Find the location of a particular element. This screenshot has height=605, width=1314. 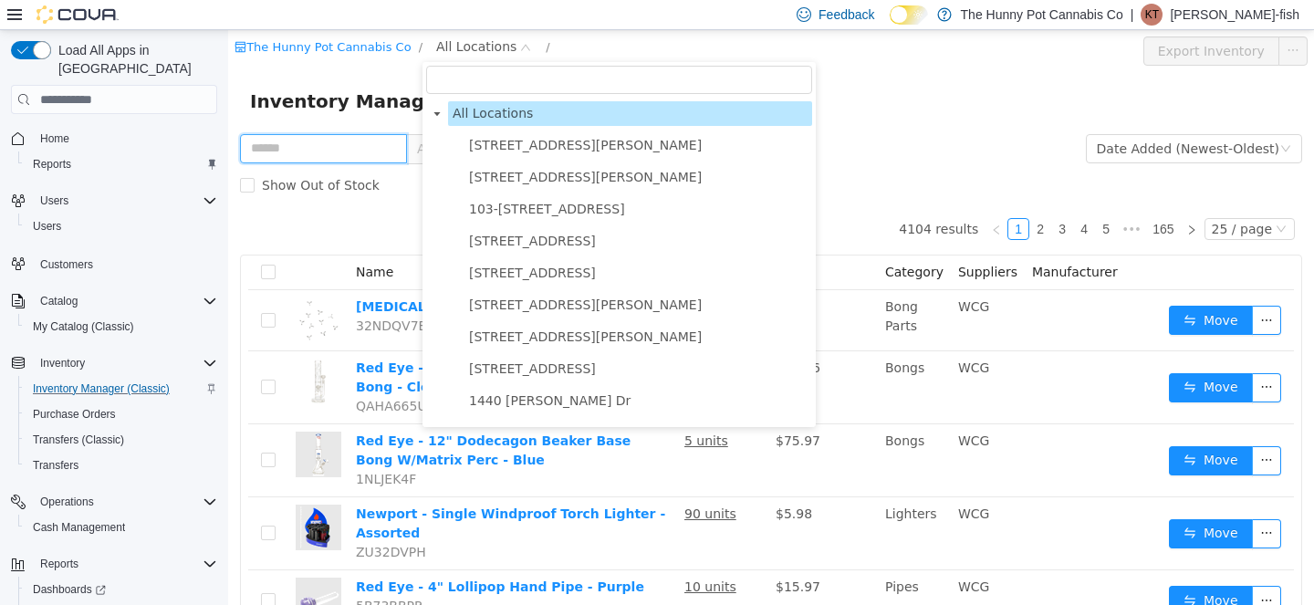

a: Home is located at coordinates (55, 139).